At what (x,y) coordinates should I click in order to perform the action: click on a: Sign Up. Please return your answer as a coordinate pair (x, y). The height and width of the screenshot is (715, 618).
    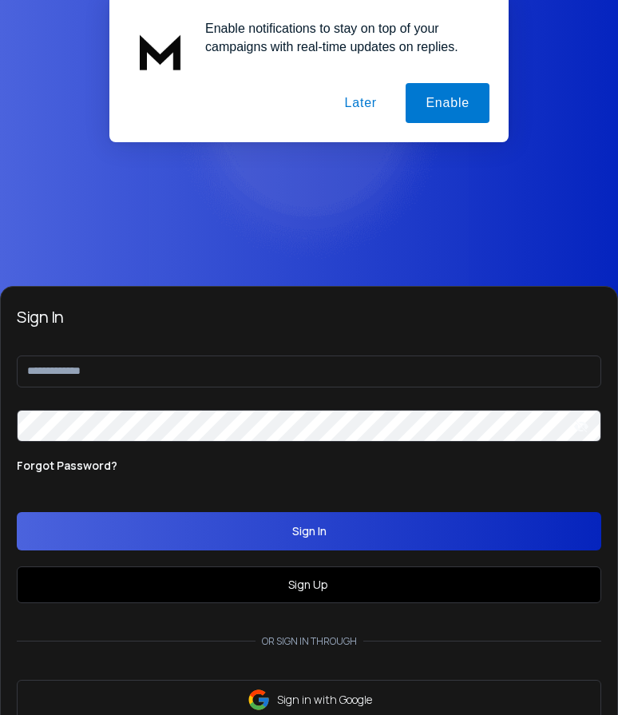
    Looking at the image, I should click on (309, 585).